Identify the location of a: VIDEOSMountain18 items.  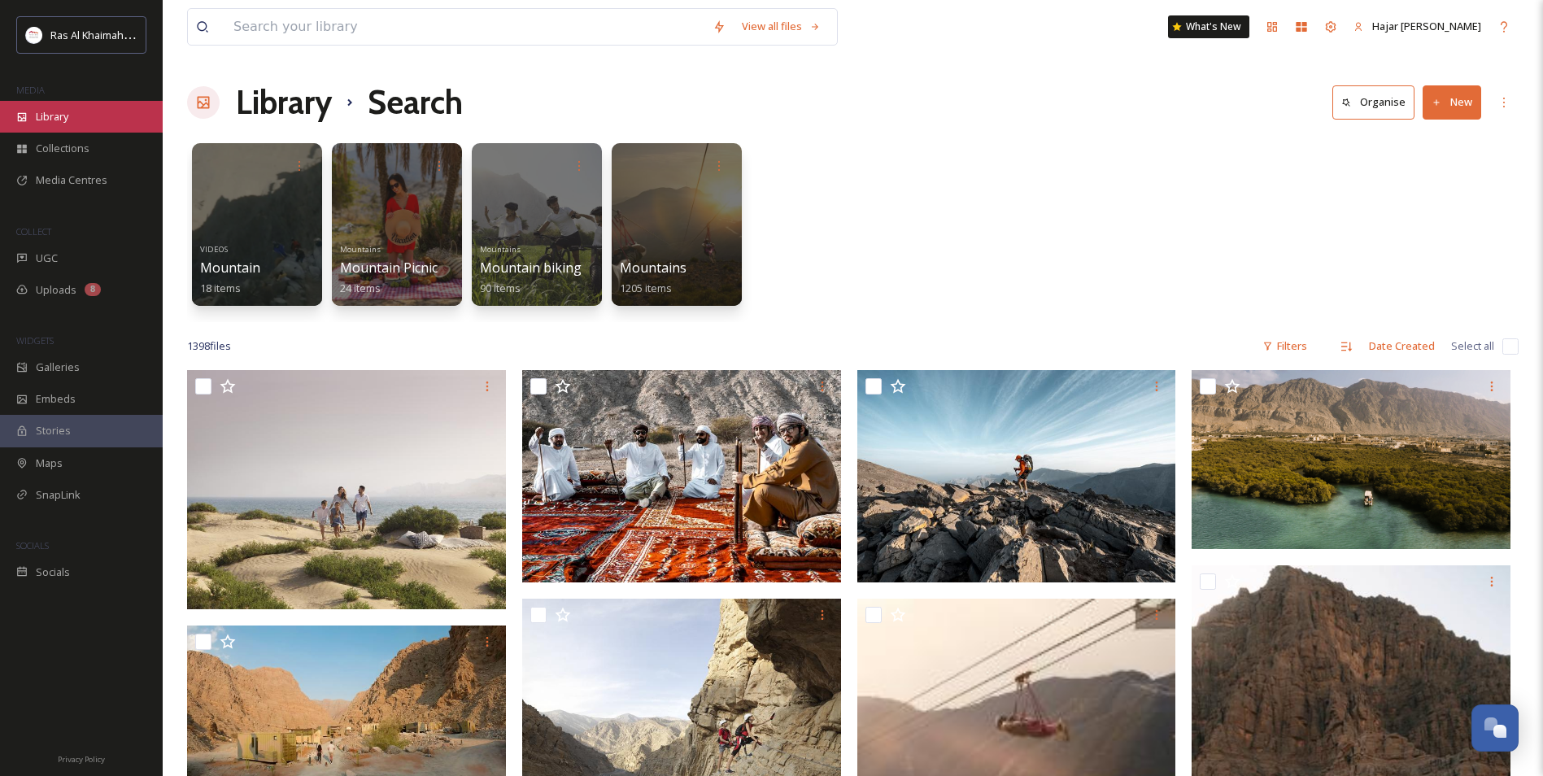
(230, 268).